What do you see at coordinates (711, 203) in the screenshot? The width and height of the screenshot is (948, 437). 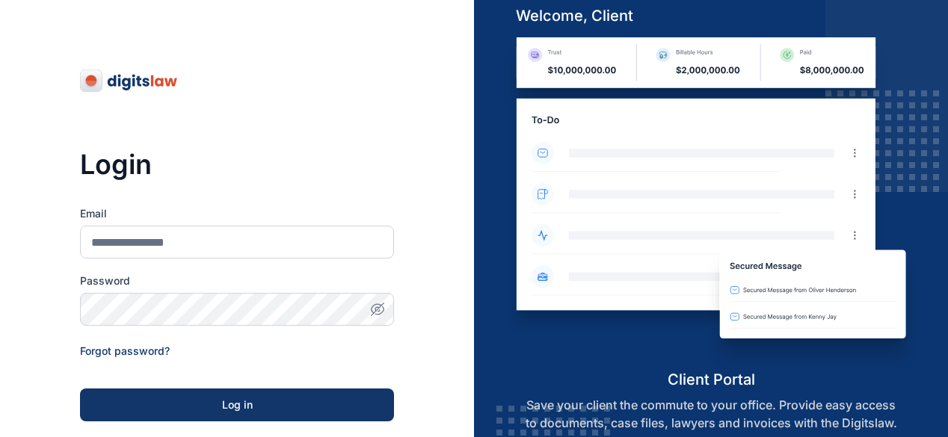 I see `img: client-portal` at bounding box center [711, 203].